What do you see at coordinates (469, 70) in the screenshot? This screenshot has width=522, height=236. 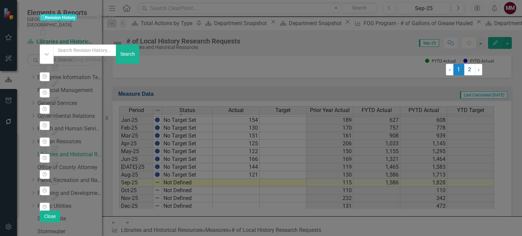 I see `a: 2` at bounding box center [469, 70].